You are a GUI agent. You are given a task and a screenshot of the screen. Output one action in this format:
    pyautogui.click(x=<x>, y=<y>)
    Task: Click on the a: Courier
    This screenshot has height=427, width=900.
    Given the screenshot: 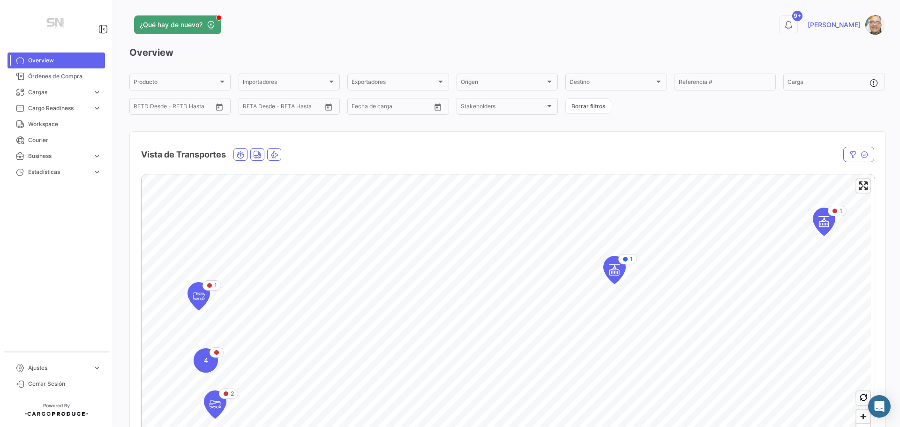 What is the action you would take?
    pyautogui.click(x=56, y=140)
    